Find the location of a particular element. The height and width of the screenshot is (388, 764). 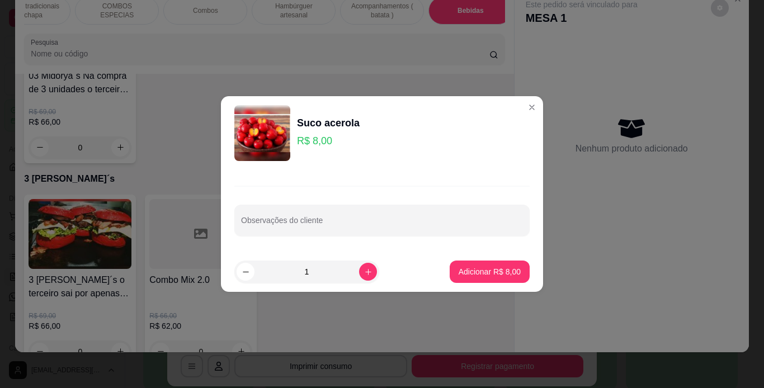

button: increase-product-quantity is located at coordinates (368, 272).